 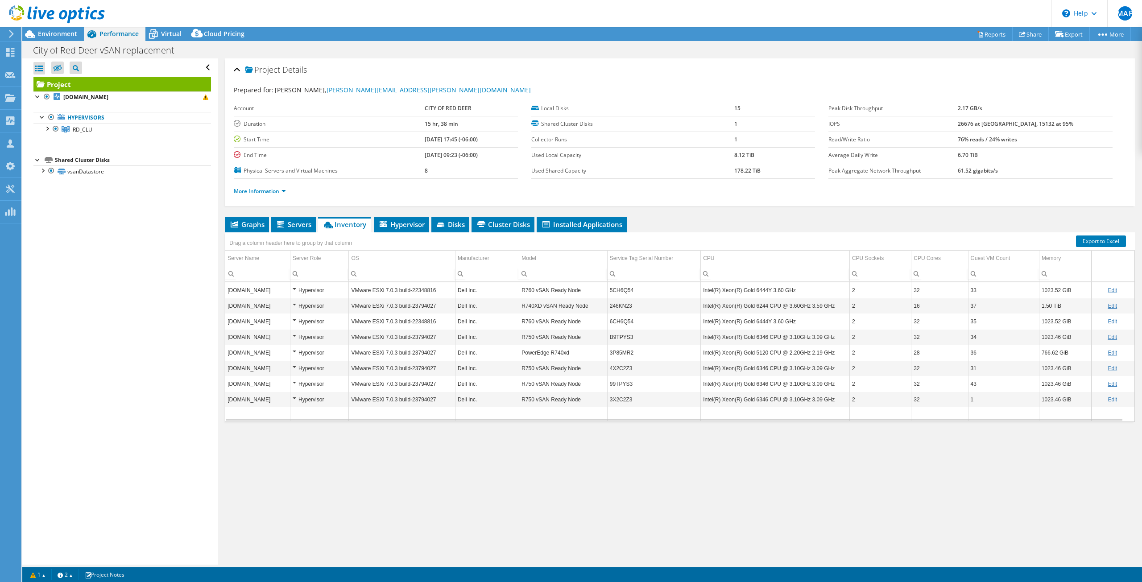 I want to click on td: Column CPU Sockets, Filter cell, so click(x=880, y=274).